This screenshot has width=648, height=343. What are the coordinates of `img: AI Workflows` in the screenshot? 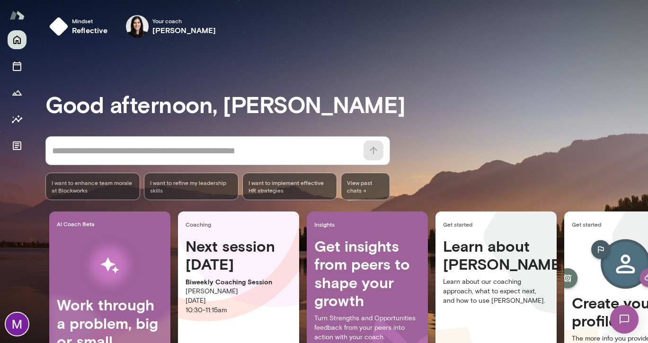 It's located at (110, 266).